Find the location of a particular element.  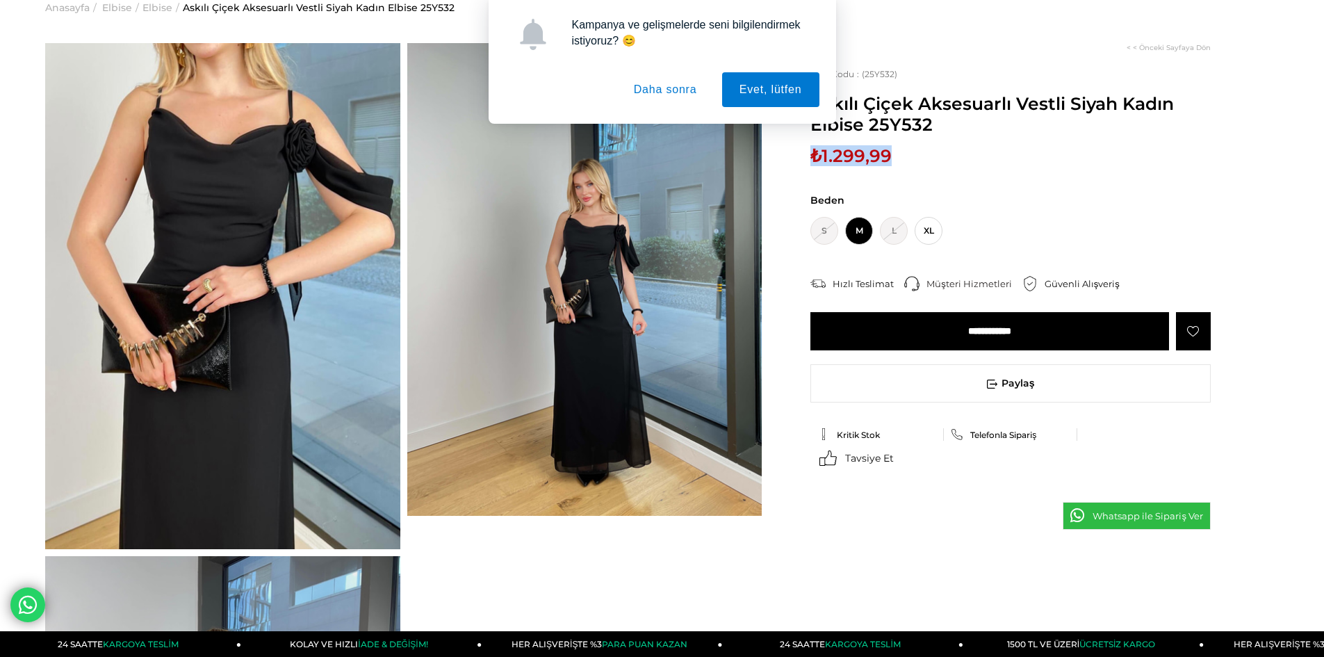

img: security.png is located at coordinates (1030, 284).